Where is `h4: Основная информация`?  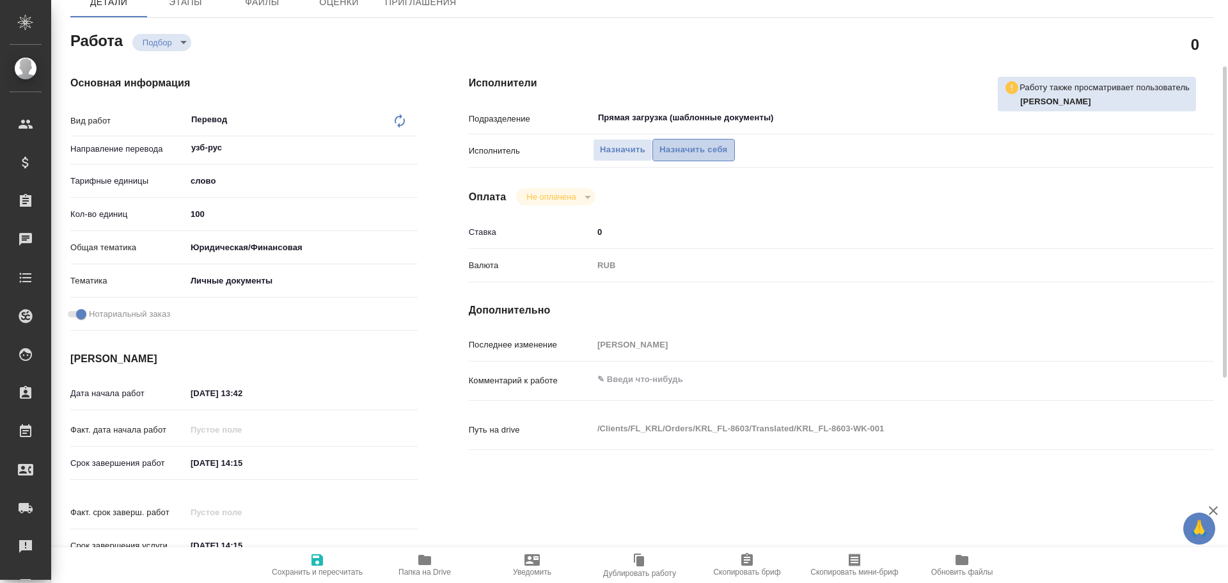 h4: Основная информация is located at coordinates (244, 83).